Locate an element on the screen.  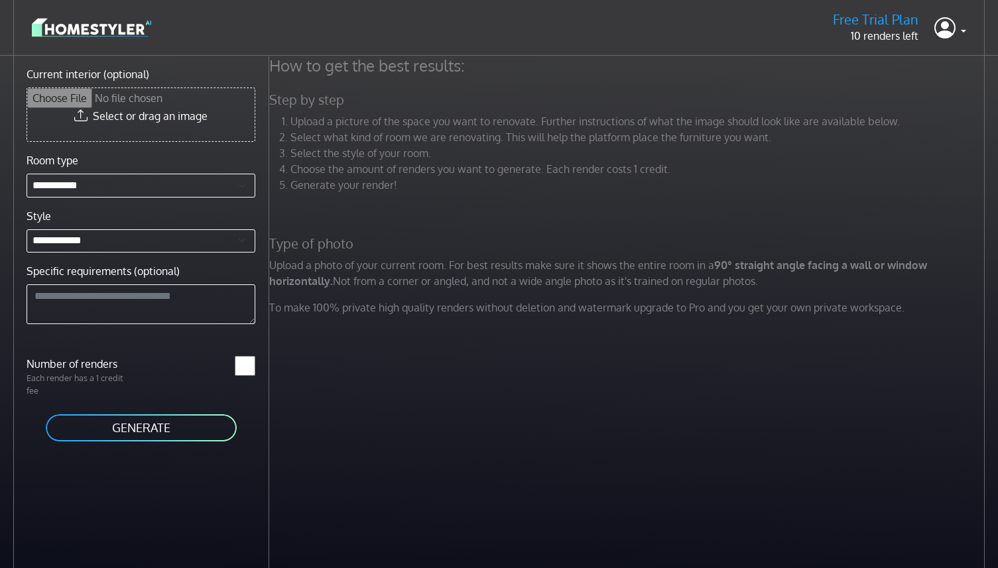
h5: Type of photo is located at coordinates (629, 243).